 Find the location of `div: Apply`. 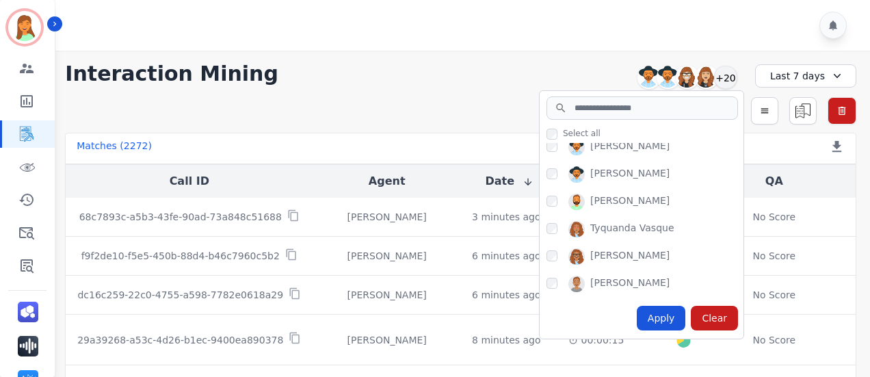

div: Apply is located at coordinates (661, 318).